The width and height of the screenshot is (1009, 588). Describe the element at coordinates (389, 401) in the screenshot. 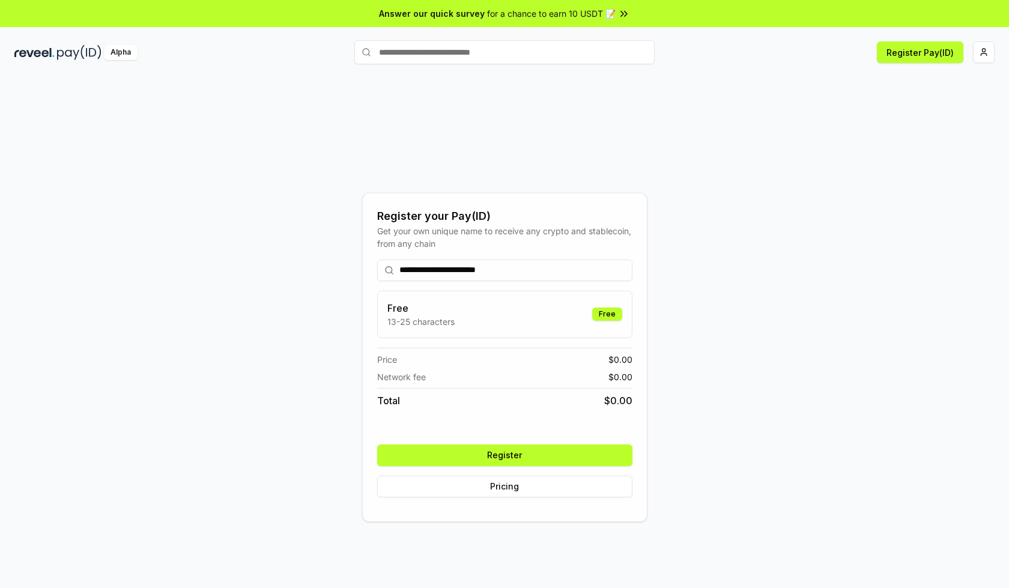

I see `span: Total` at that location.